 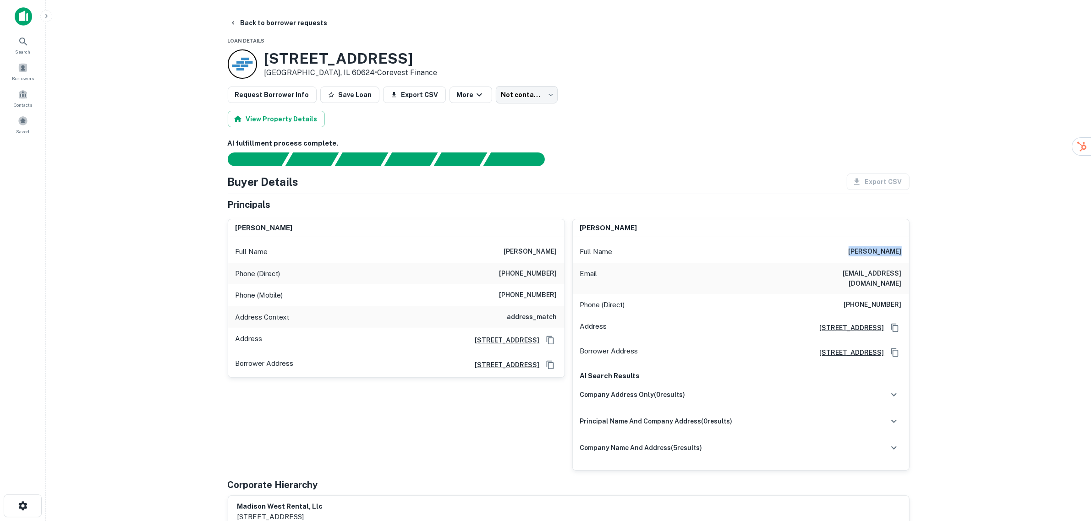 I want to click on div: Your request is received and processing..., so click(x=311, y=159).